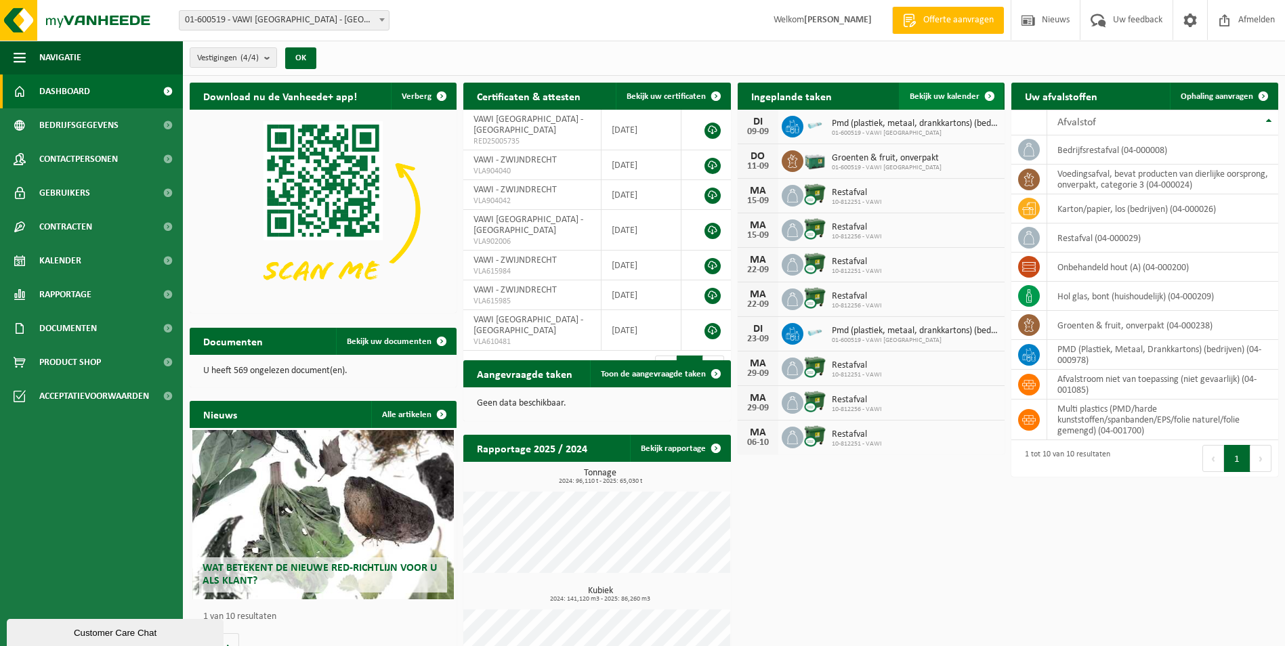 The image size is (1285, 646). Describe the element at coordinates (1163, 180) in the screenshot. I see `td: voedingsafval, bevat producten van dierlijke oorsprong, onverpakt, categorie 3 (04-000024)` at that location.